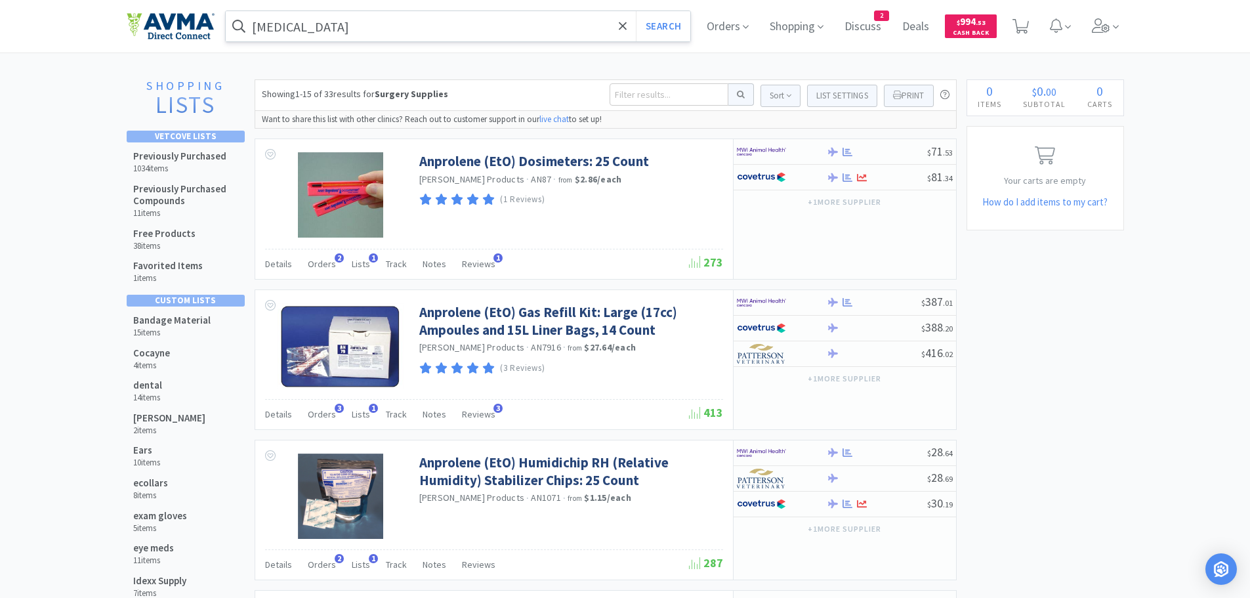 The width and height of the screenshot is (1250, 598). Describe the element at coordinates (947, 478) in the screenshot. I see `span: . 69` at that location.